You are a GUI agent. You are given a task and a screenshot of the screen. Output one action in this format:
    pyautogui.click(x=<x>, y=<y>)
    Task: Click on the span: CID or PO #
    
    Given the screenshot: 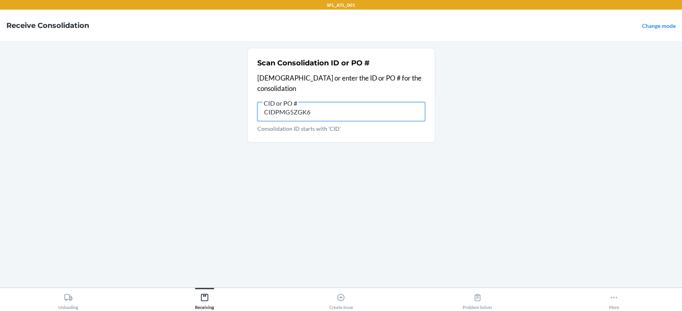 What is the action you would take?
    pyautogui.click(x=280, y=103)
    